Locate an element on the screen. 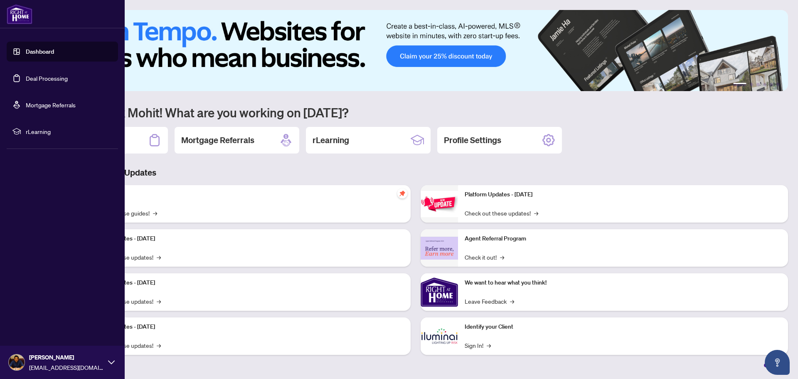  button: 1 is located at coordinates (740, 84).